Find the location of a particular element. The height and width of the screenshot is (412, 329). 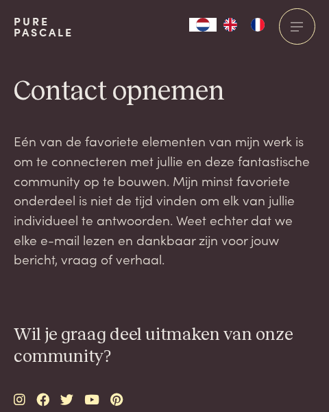

span: Eén van de favoriete elementen van mijn werk is om te connecteren met jullie en deze fantastische... is located at coordinates (162, 199).